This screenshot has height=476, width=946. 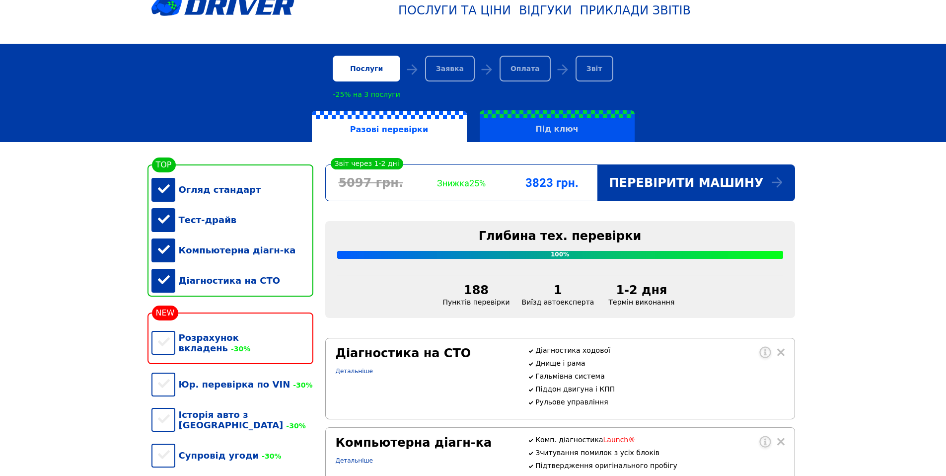 I want to click on div: Тест-драйв, so click(x=232, y=219).